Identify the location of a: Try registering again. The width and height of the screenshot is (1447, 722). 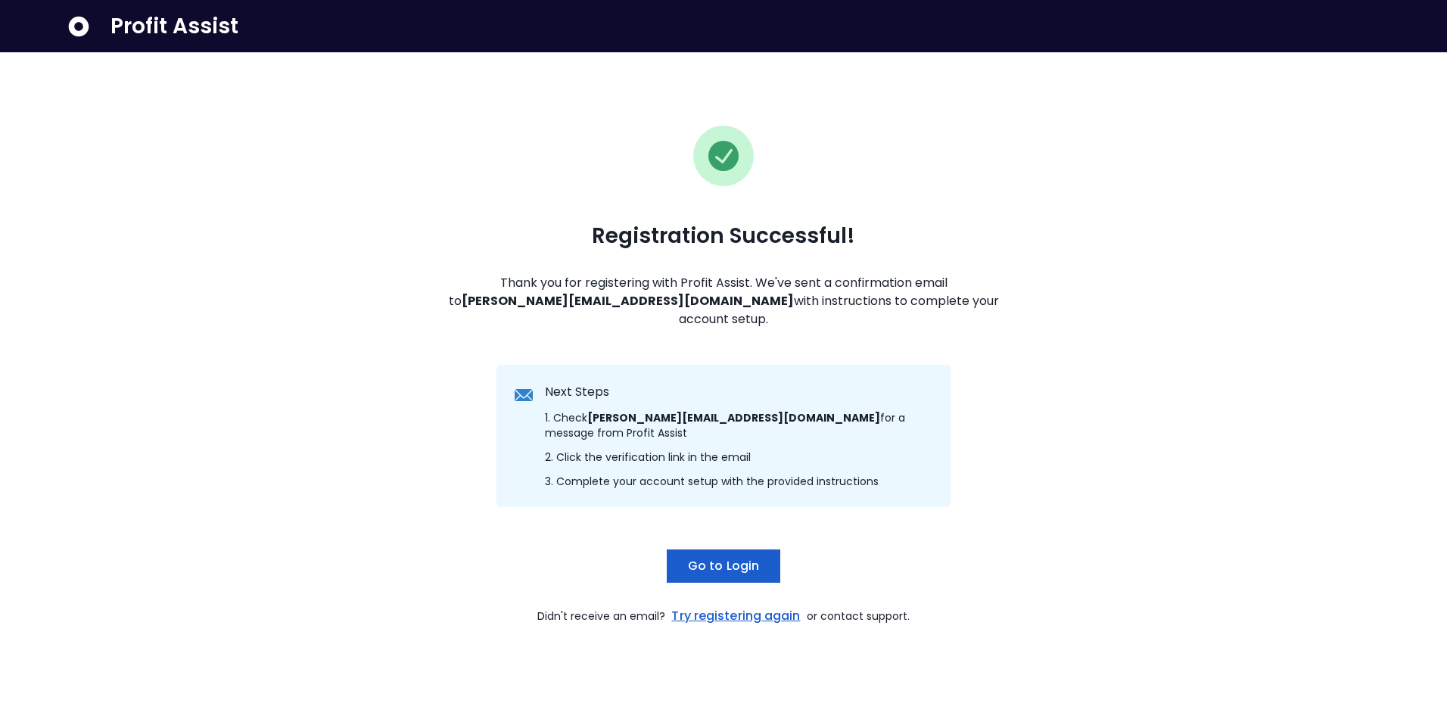
(736, 616).